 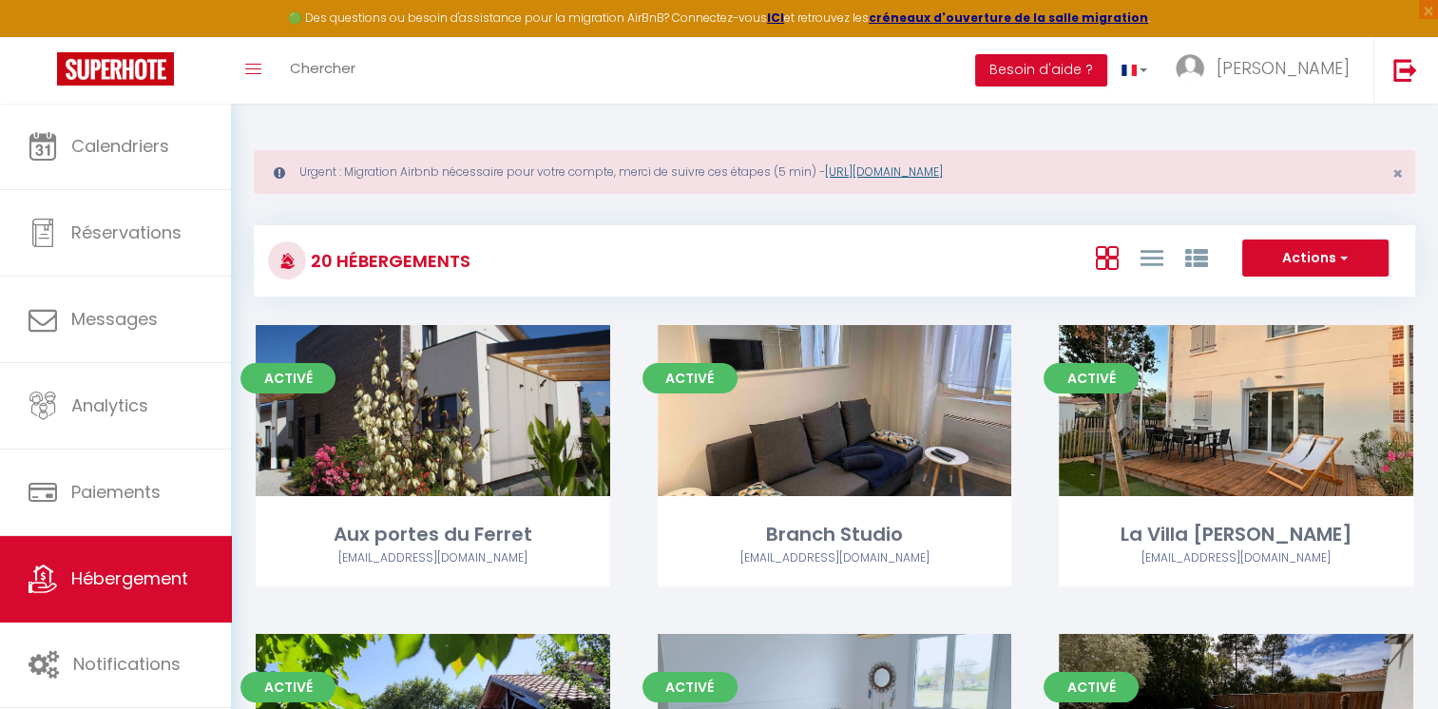 What do you see at coordinates (120, 145) in the screenshot?
I see `span: Calendriers` at bounding box center [120, 145].